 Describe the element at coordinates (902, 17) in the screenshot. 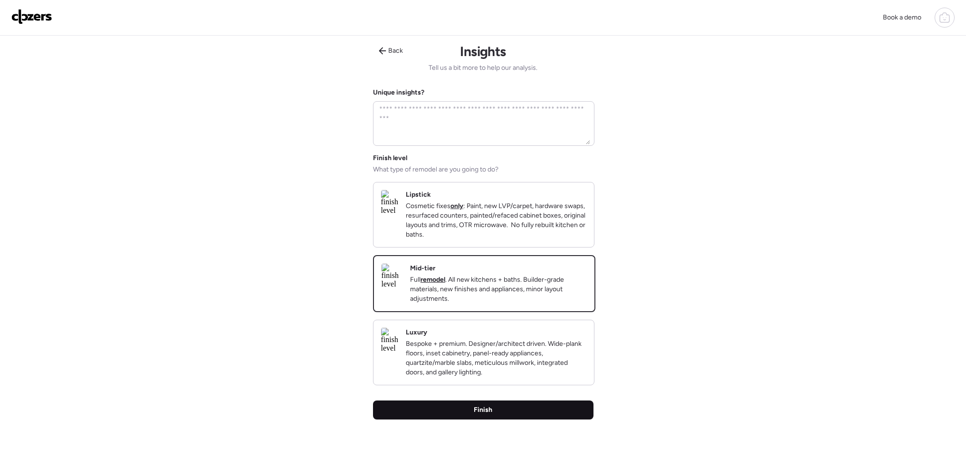

I see `span: Book a demo` at that location.